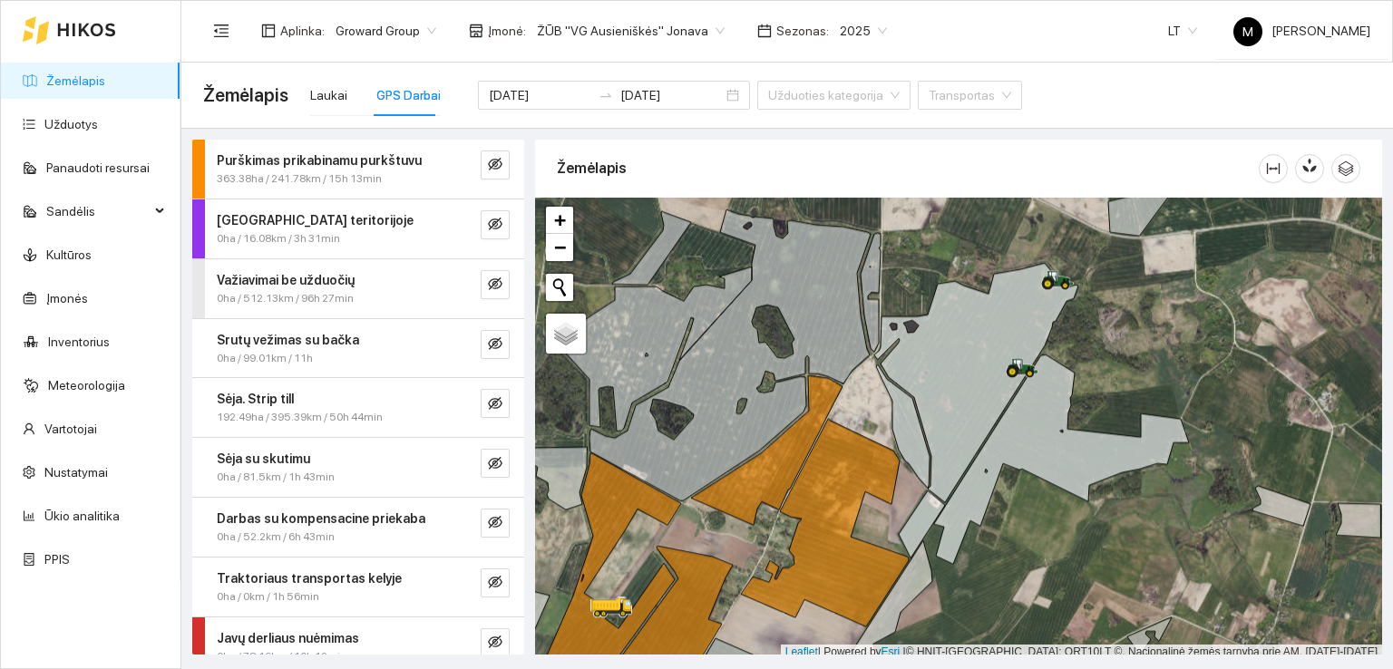 The width and height of the screenshot is (1393, 669). Describe the element at coordinates (79, 342) in the screenshot. I see `a: Inventorius` at that location.